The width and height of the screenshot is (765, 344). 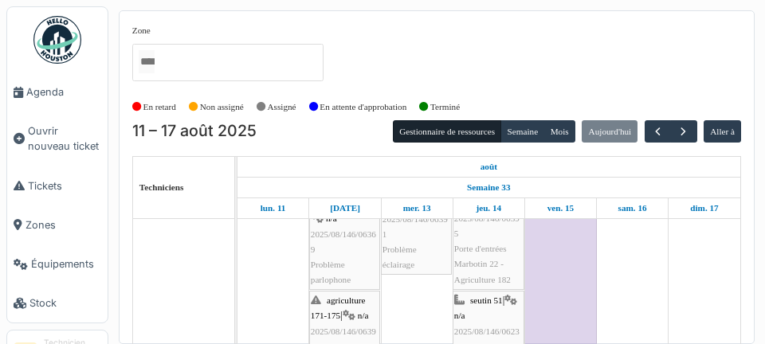 What do you see at coordinates (486, 300) in the screenshot?
I see `span: seutin 51` at bounding box center [486, 300].